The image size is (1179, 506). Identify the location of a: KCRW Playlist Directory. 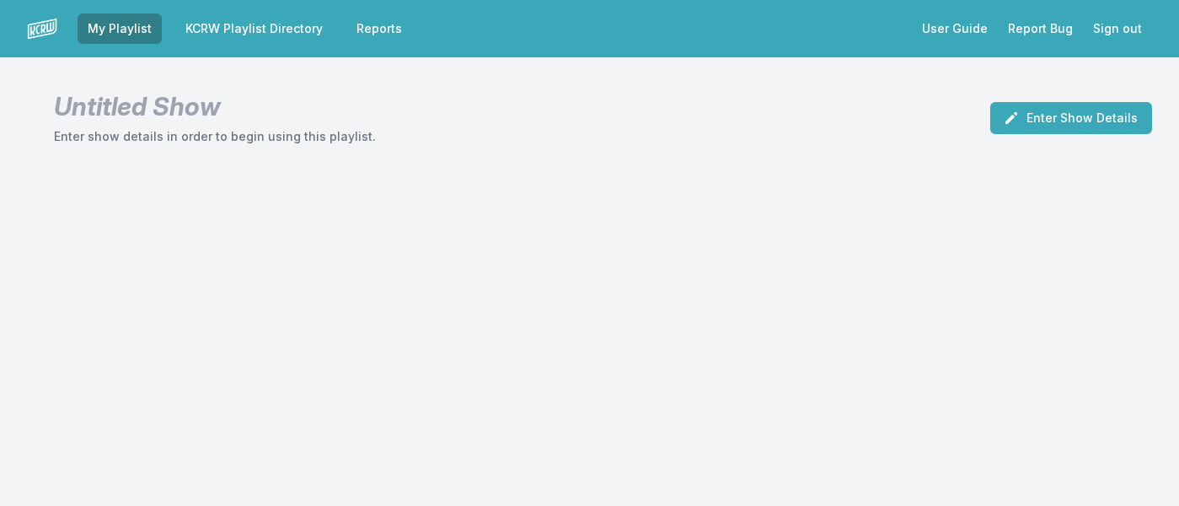
(254, 29).